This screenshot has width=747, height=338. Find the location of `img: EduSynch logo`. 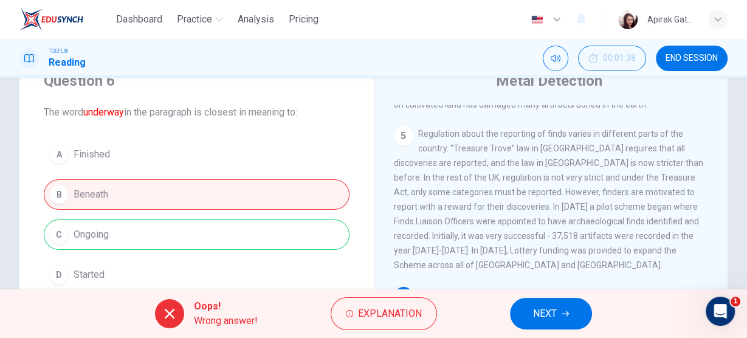

img: EduSynch logo is located at coordinates (51, 19).